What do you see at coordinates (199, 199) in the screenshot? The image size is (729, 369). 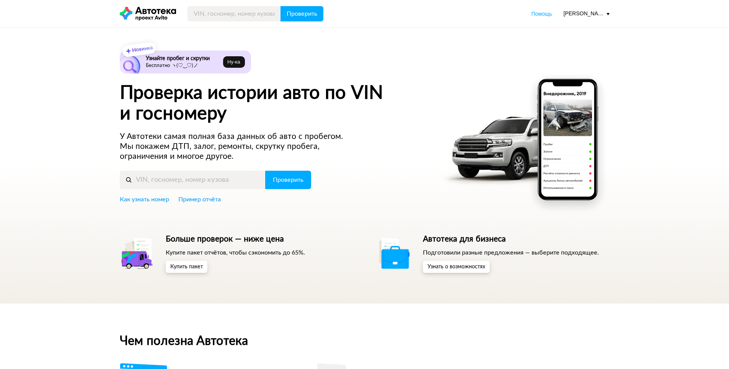 I see `a: Пример отчёта` at bounding box center [199, 199].